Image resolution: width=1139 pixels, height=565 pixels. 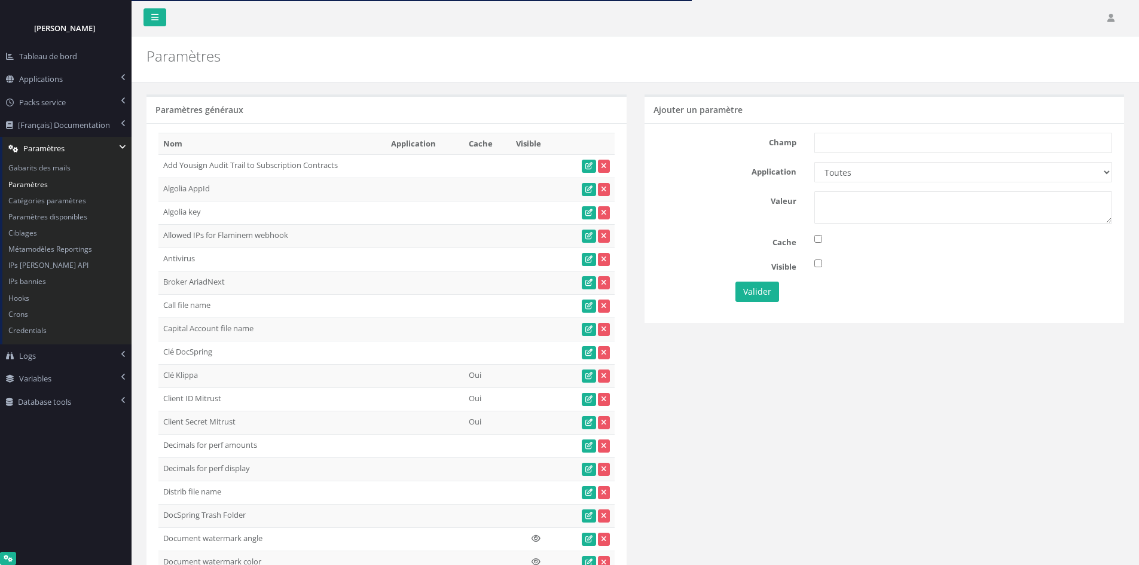 I want to click on td: Capital Account file name, so click(x=272, y=329).